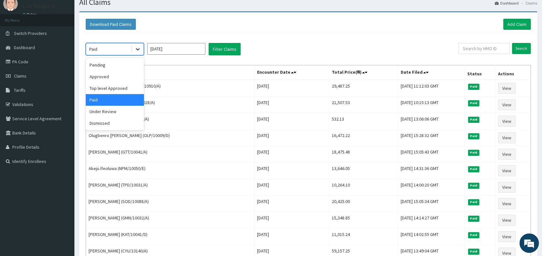  What do you see at coordinates (115, 65) in the screenshot?
I see `div: Pending` at bounding box center [115, 65].